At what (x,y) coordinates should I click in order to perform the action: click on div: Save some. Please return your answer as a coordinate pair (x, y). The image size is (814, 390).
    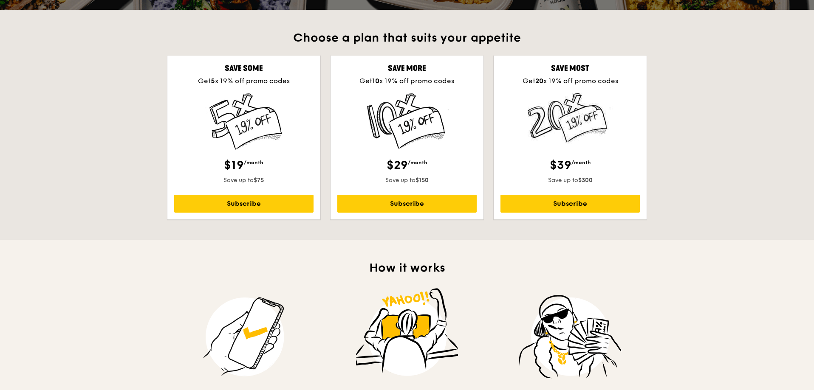
    Looking at the image, I should click on (244, 68).